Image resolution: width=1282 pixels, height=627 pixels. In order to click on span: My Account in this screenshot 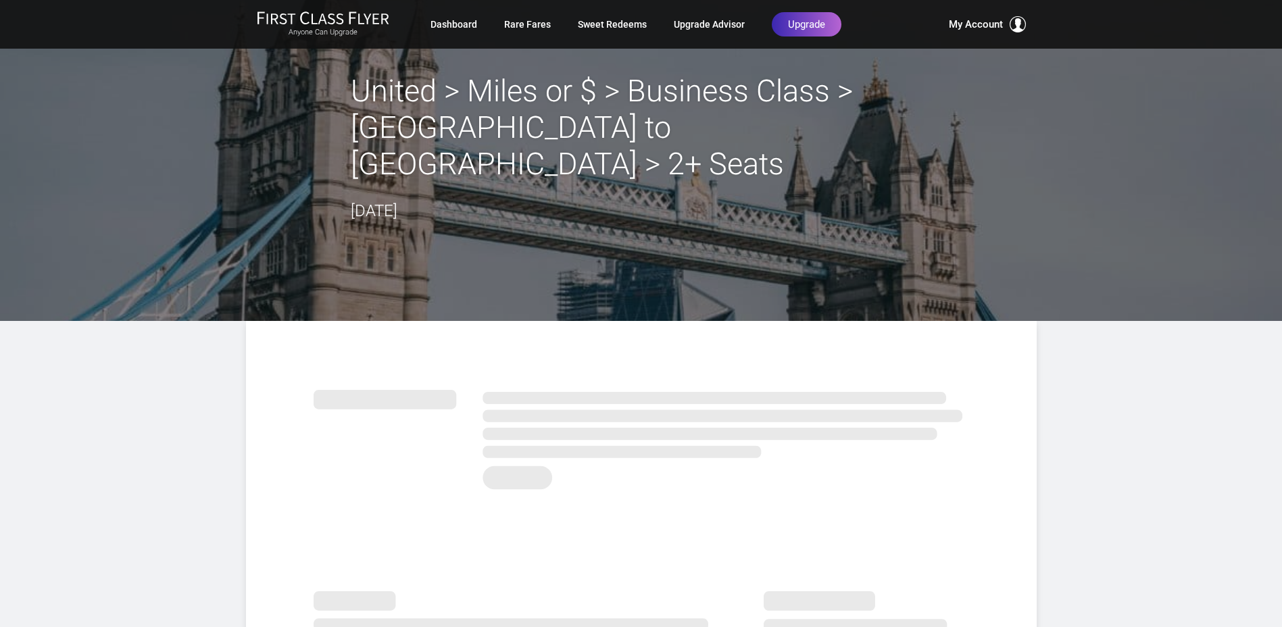, I will do `click(976, 24)`.